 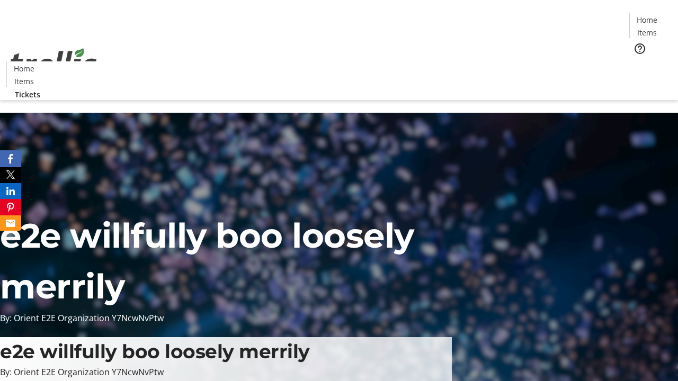 What do you see at coordinates (53, 63) in the screenshot?
I see `img: Orient E2E Organization Y7NcwNvPtw's Logo` at bounding box center [53, 63].